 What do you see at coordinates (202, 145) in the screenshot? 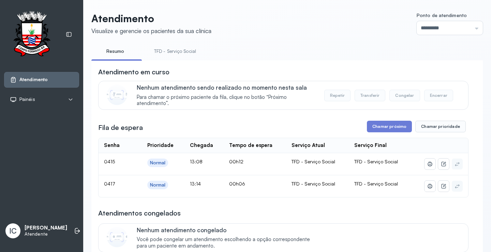
I see `div: Chegada` at bounding box center [202, 145].